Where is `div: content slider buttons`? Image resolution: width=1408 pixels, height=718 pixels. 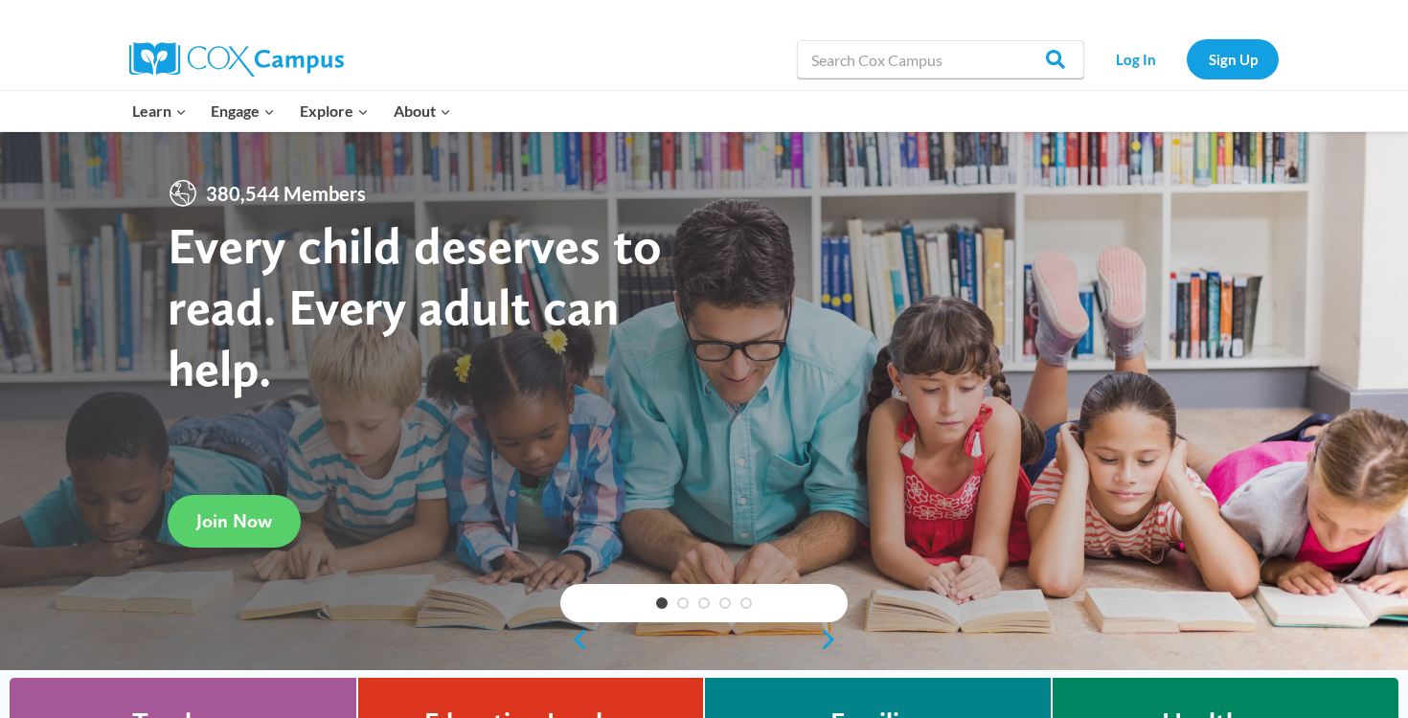
div: content slider buttons is located at coordinates (704, 640).